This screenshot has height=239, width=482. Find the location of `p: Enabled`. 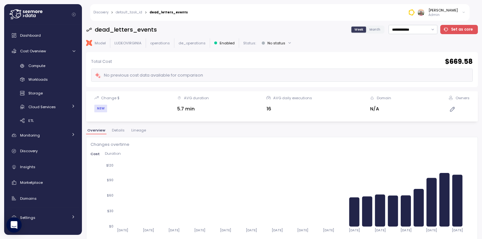

p: Enabled is located at coordinates (227, 43).